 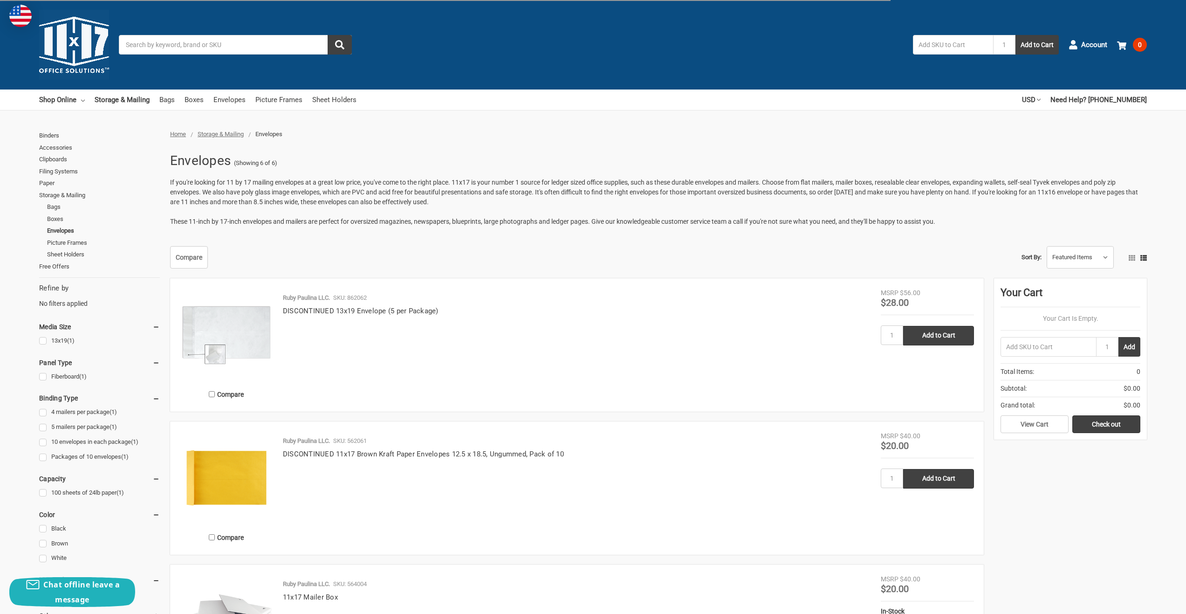 I want to click on span: $56.00, so click(x=910, y=293).